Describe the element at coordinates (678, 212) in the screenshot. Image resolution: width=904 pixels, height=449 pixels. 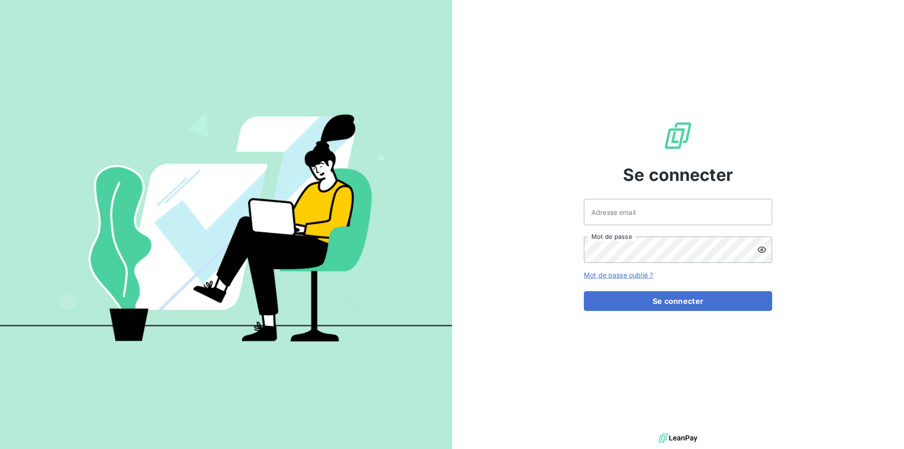
I see `input: placeholder` at that location.